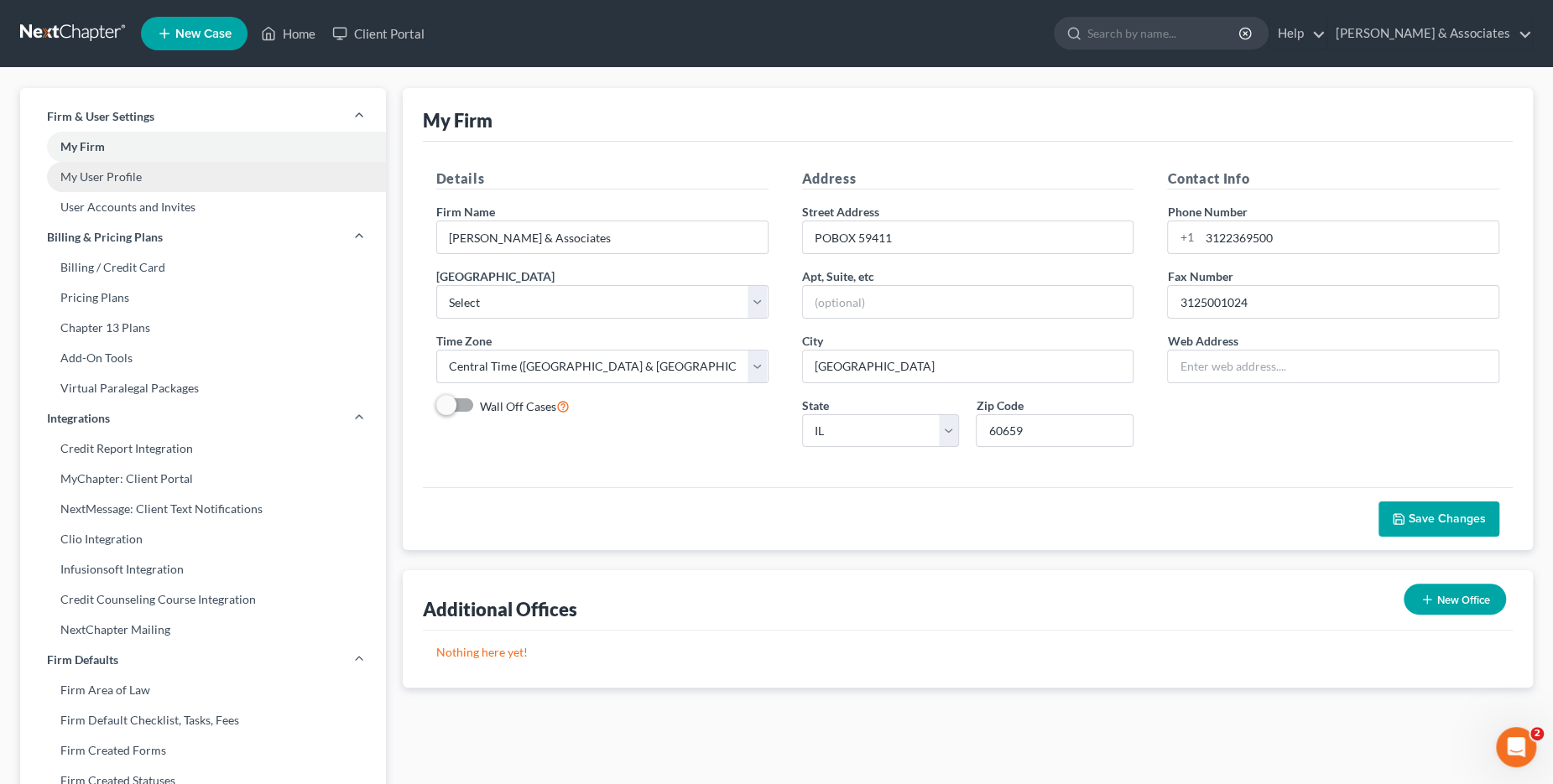 This screenshot has height=784, width=1553. What do you see at coordinates (203, 509) in the screenshot?
I see `a: NextMessage: Client Text Notifications` at bounding box center [203, 509].